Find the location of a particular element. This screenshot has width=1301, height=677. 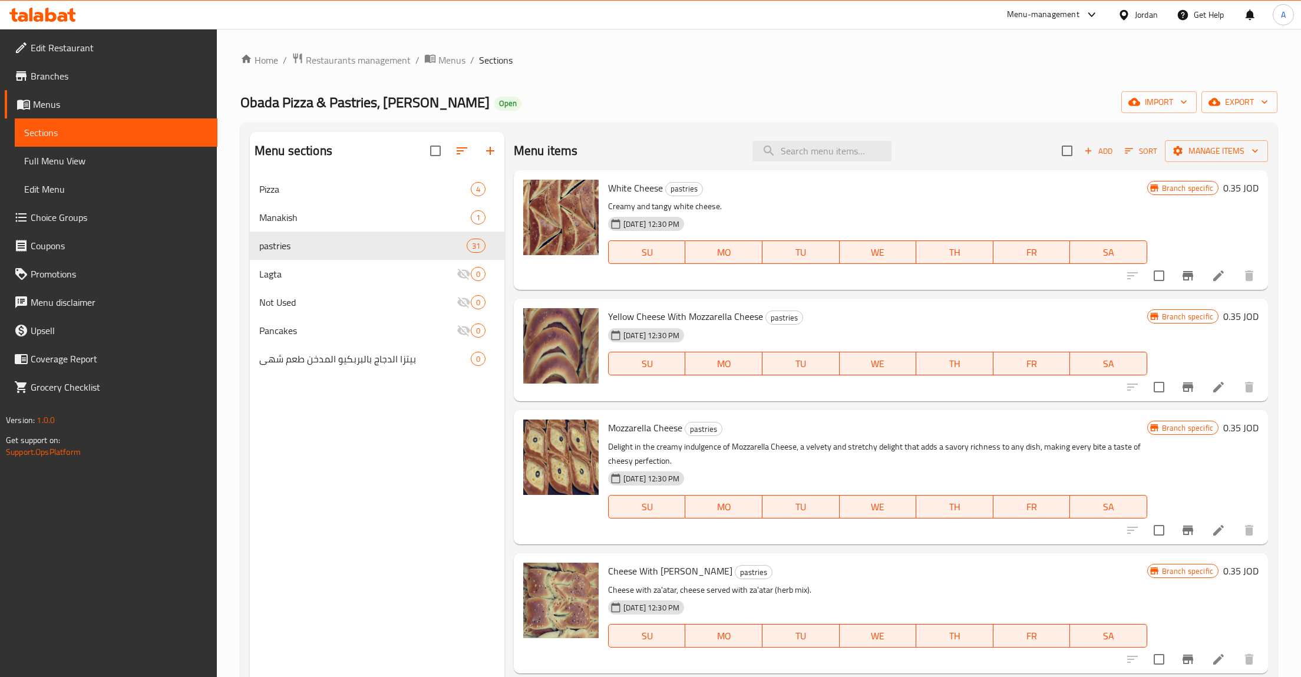

div: Not Used0 is located at coordinates (377, 302).